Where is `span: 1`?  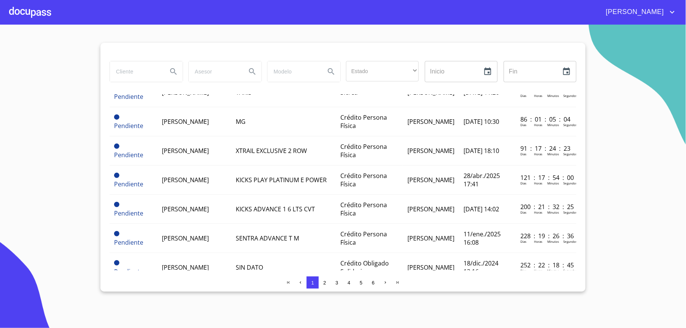 span: 1 is located at coordinates (313, 283).